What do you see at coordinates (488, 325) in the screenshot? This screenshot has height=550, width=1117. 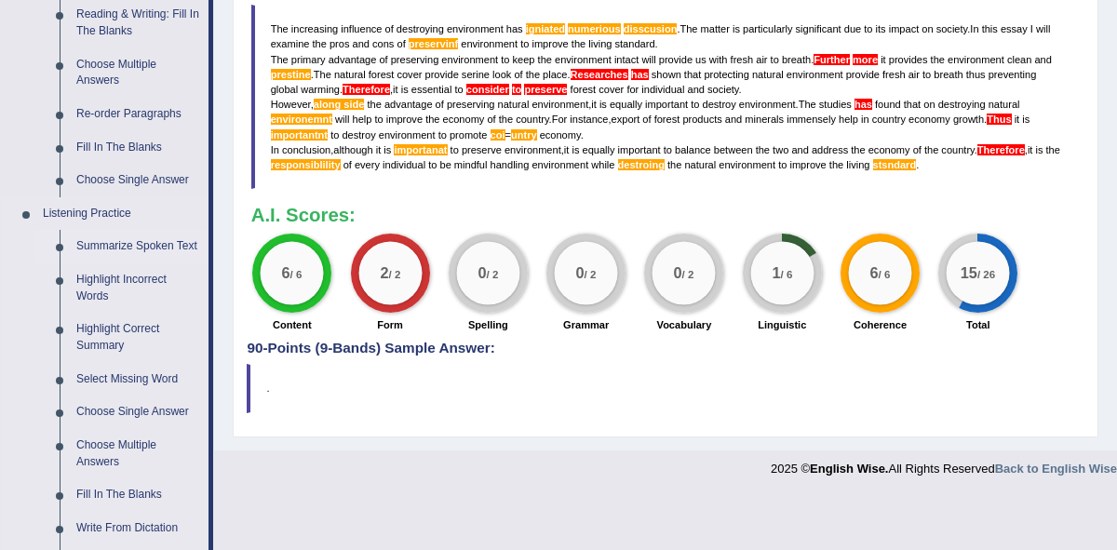 I see `label: Spelling` at bounding box center [488, 325].